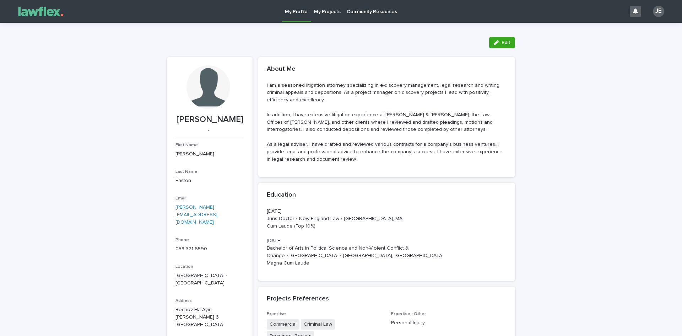  I want to click on span: Expertise - Other, so click(409, 314).